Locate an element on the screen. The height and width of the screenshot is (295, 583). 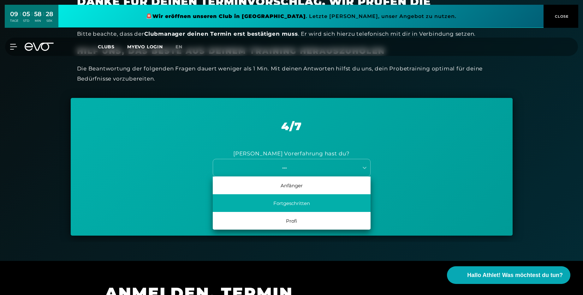
div: MIN is located at coordinates (38, 21).